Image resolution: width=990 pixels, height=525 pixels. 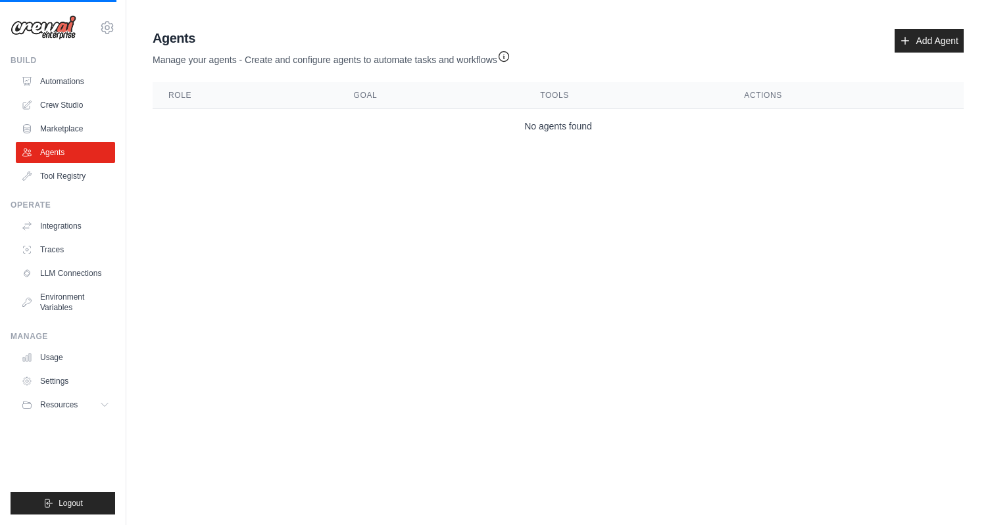 I want to click on a: Marketplace, so click(x=65, y=129).